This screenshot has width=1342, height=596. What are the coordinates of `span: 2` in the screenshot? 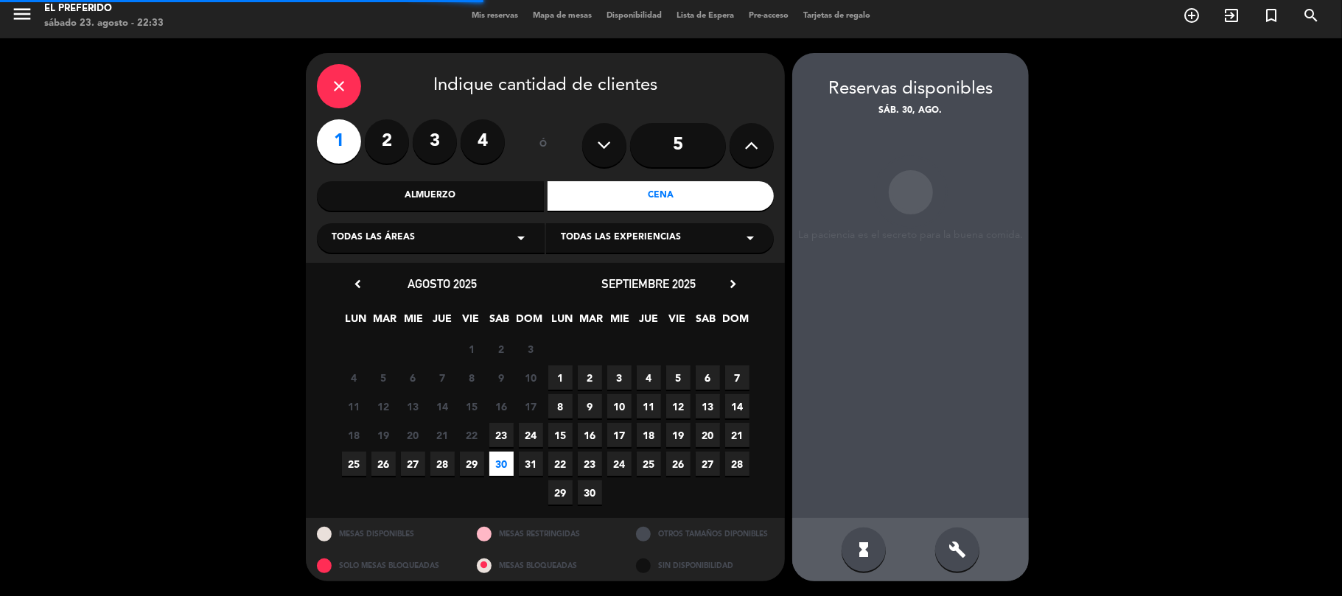 It's located at (501, 349).